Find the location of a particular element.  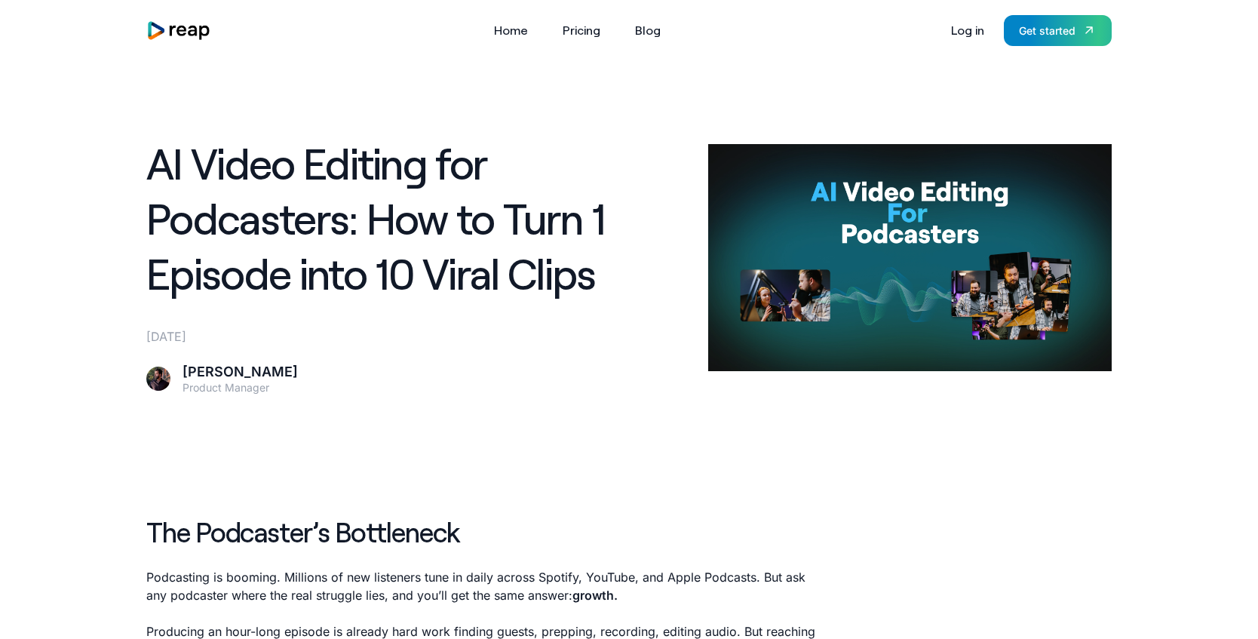

a: Log in is located at coordinates (967, 30).